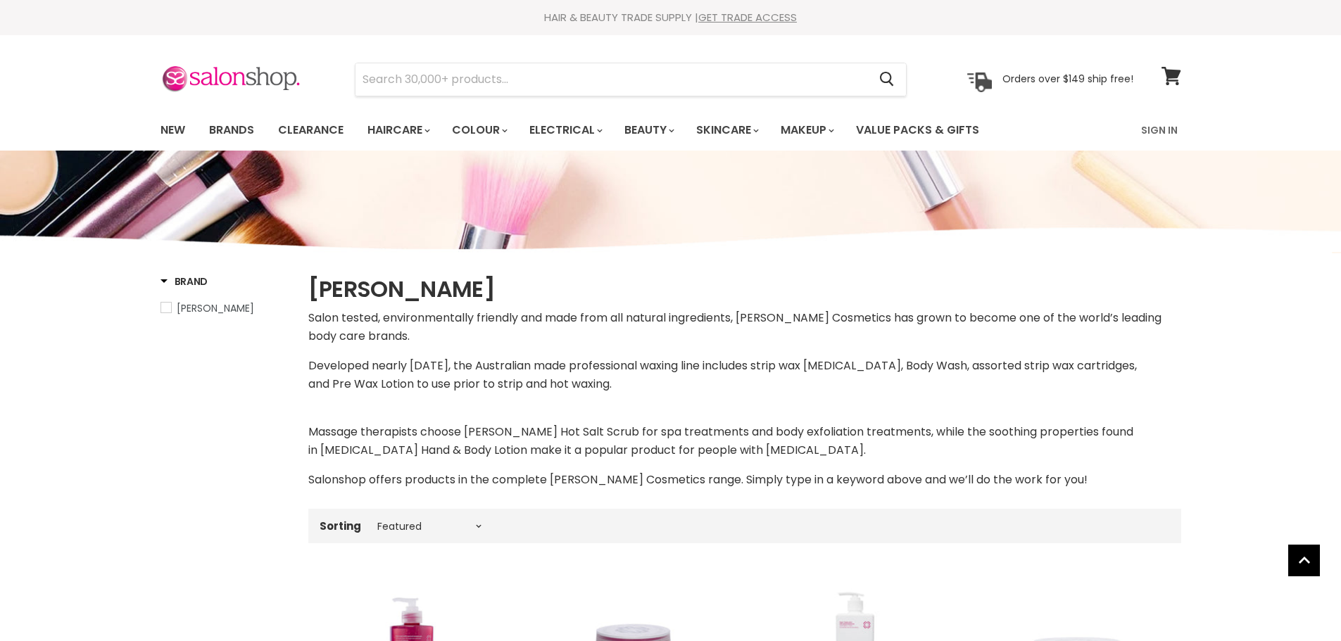 Image resolution: width=1341 pixels, height=641 pixels. Describe the element at coordinates (648, 130) in the screenshot. I see `a: Beauty` at that location.